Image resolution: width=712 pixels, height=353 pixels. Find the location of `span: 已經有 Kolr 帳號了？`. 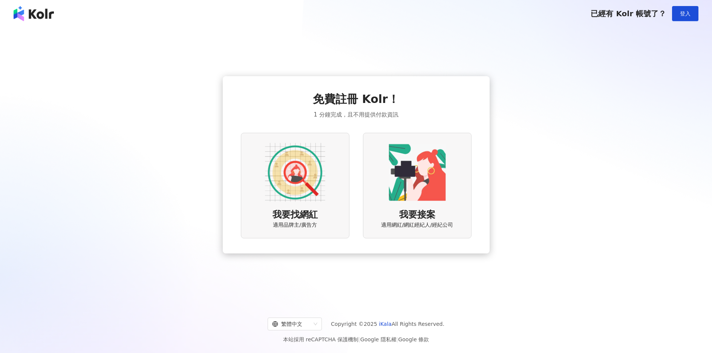

span: 已經有 Kolr 帳號了？ is located at coordinates (629, 14).